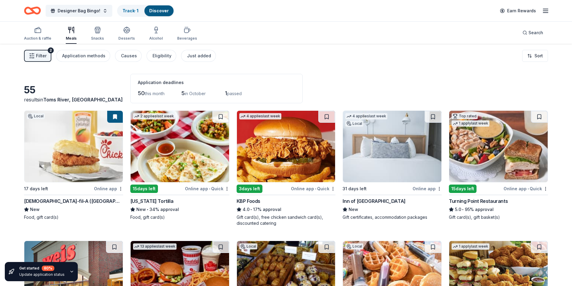  I want to click on span: 5.0, so click(458, 209).